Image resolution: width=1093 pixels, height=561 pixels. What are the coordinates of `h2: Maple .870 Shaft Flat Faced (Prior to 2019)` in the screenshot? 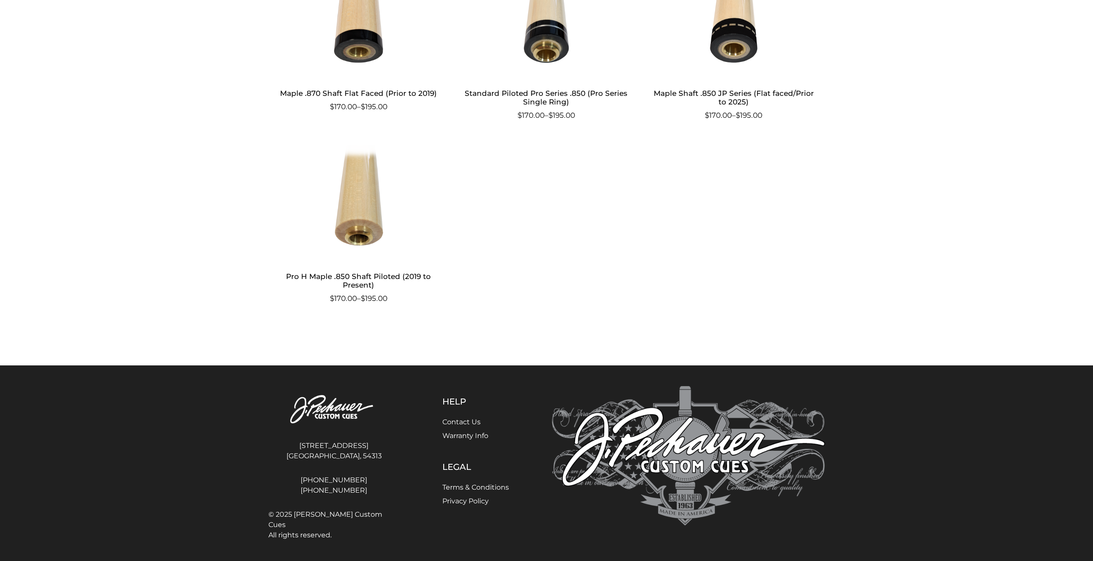 It's located at (359, 93).